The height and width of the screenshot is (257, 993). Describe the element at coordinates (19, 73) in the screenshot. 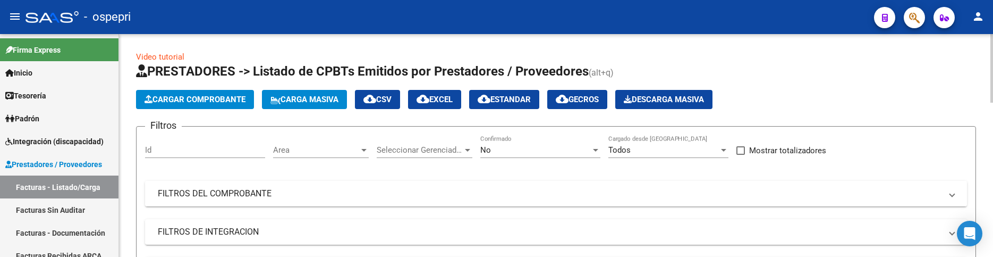

I see `span: Inicio` at that location.